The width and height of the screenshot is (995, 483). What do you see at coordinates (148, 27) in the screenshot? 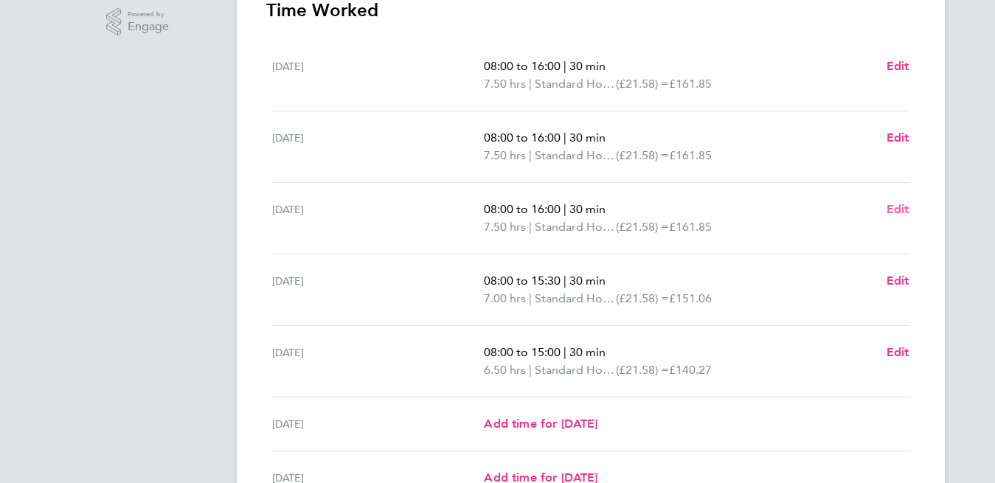
I see `span: Engage` at bounding box center [148, 27].